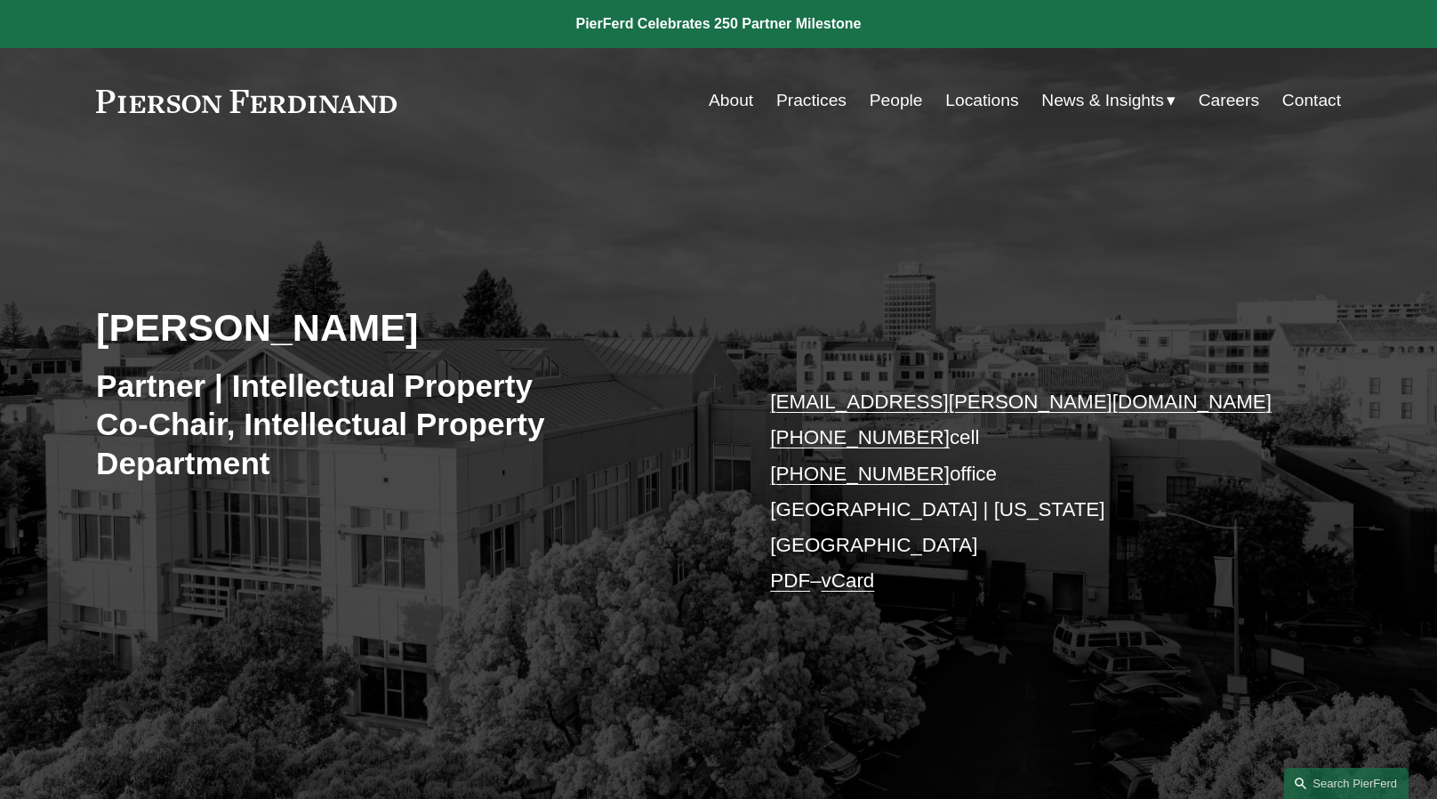  I want to click on a: vCard, so click(849, 580).